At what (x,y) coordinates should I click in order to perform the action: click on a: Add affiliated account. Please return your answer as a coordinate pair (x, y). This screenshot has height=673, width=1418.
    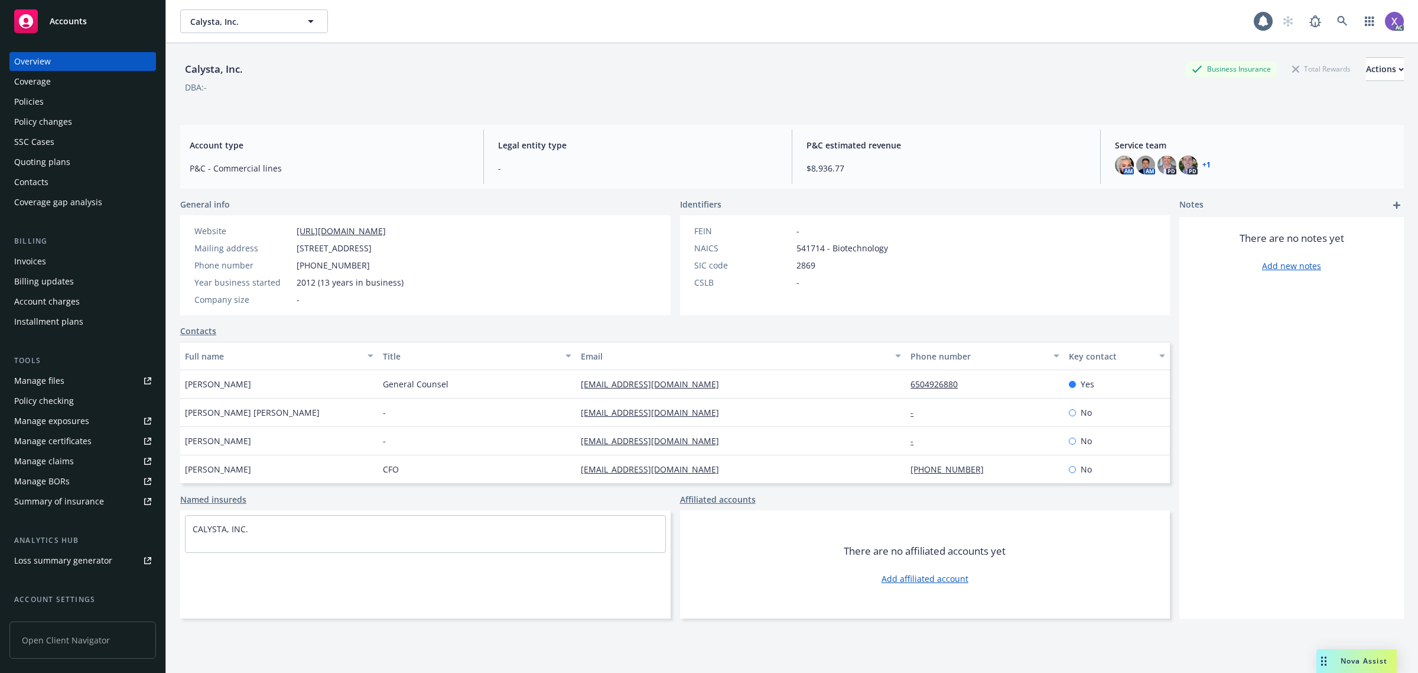
    Looking at the image, I should click on (925, 578).